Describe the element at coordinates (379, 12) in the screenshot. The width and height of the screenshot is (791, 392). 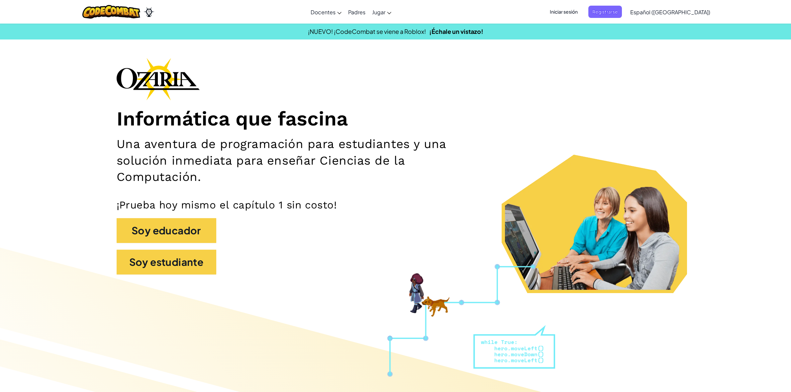
I see `span: Jugar` at that location.